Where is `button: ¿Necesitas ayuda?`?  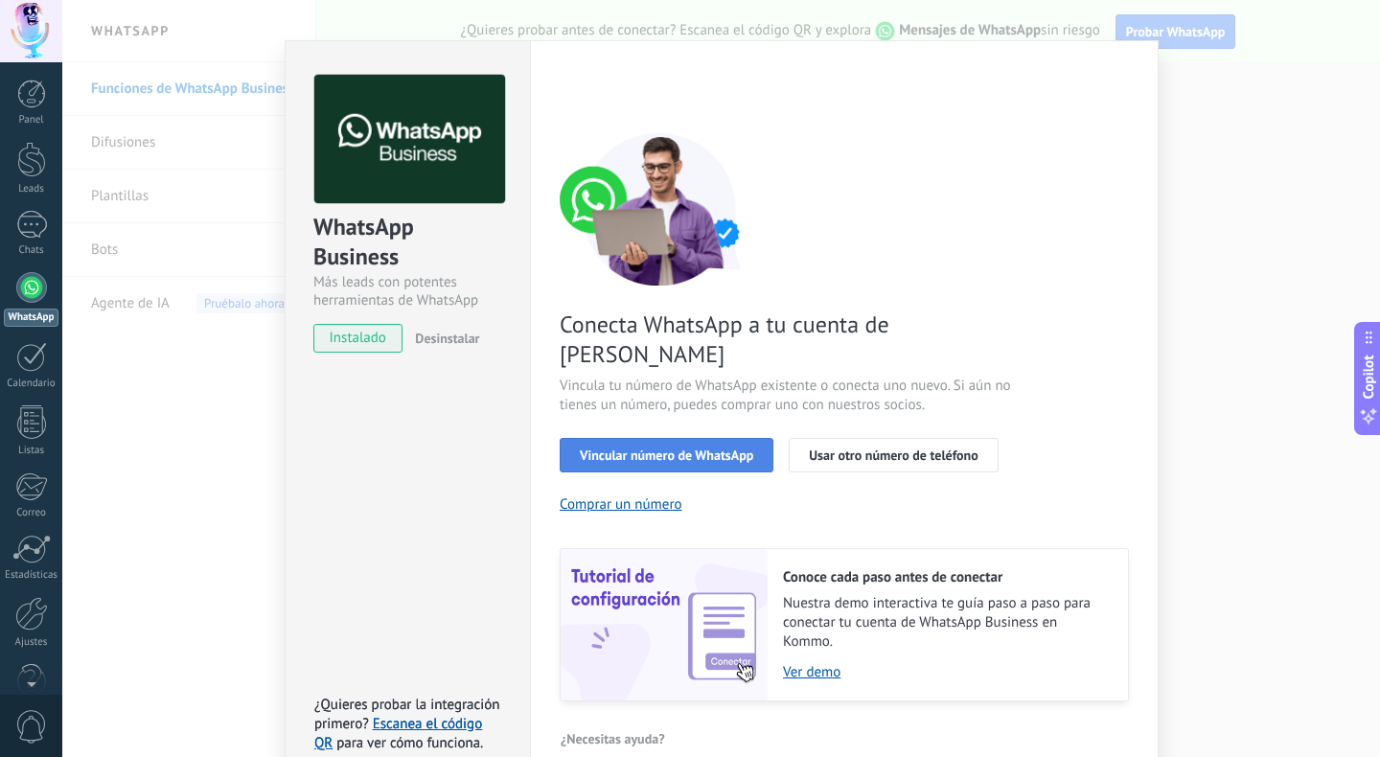 button: ¿Necesitas ayuda? is located at coordinates (612, 739).